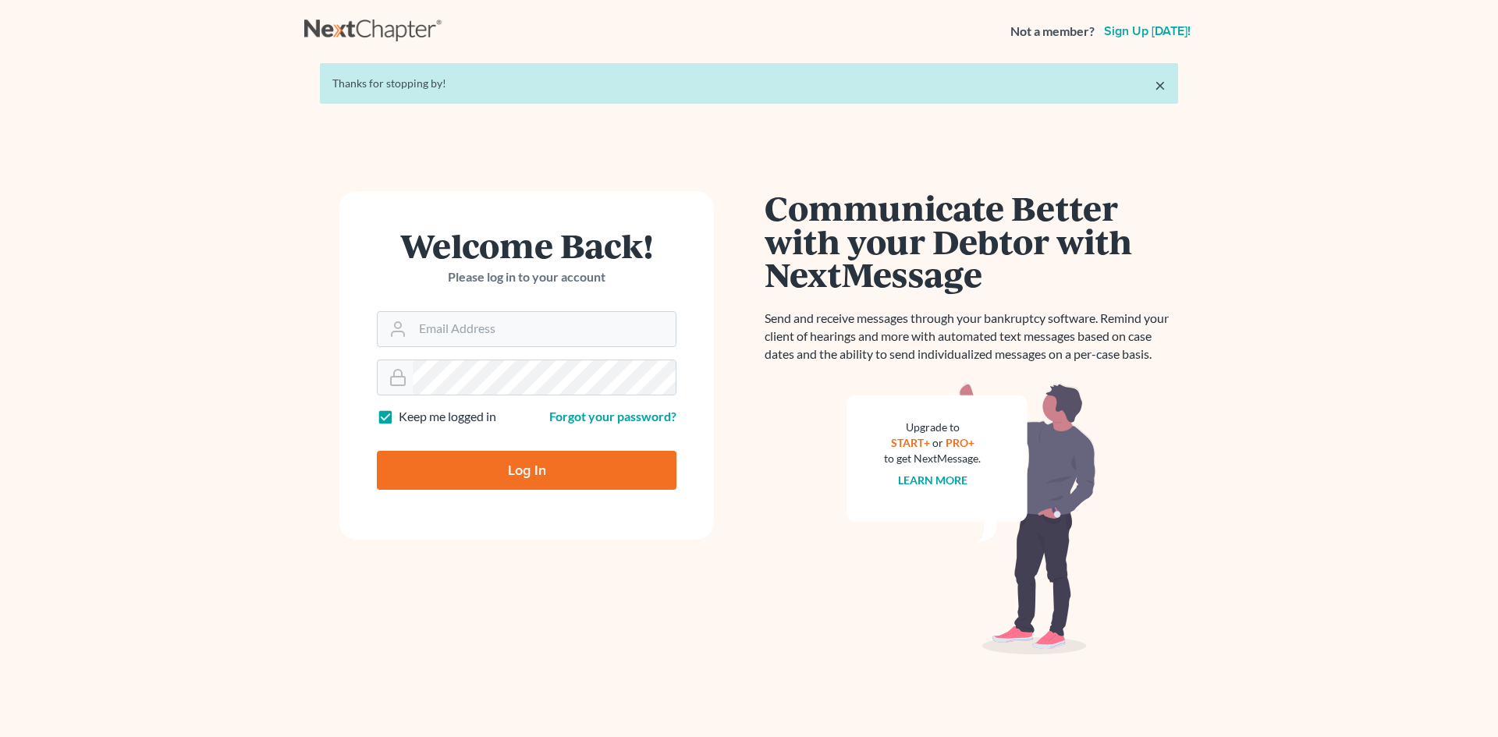 This screenshot has width=1498, height=737. What do you see at coordinates (972, 519) in the screenshot?
I see `img: nextmessage_bg-59042aed3d76b12b5cd301f8e5b87938c9018125f34e5fa2b7a6b67550977c72.svg` at bounding box center [972, 519].